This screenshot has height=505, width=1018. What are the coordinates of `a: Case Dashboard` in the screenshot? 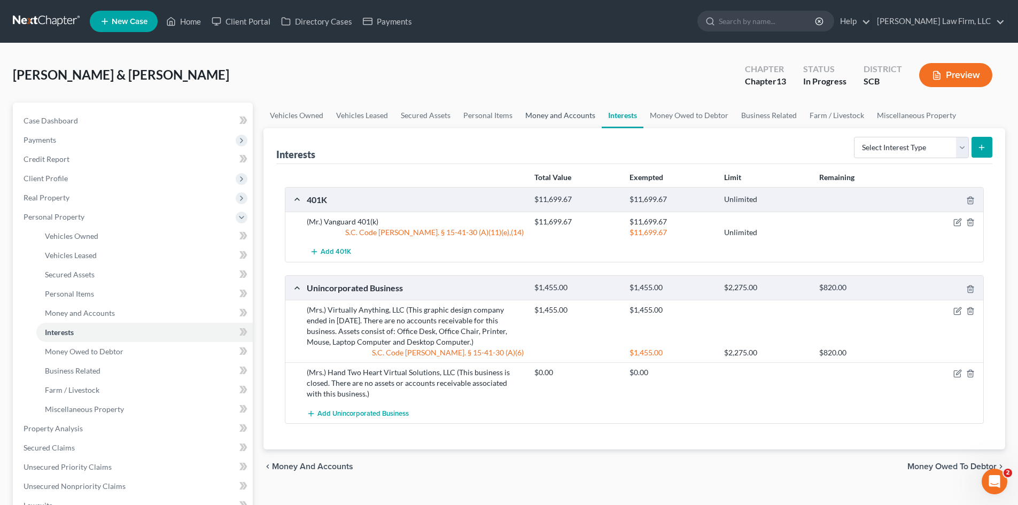 It's located at (134, 121).